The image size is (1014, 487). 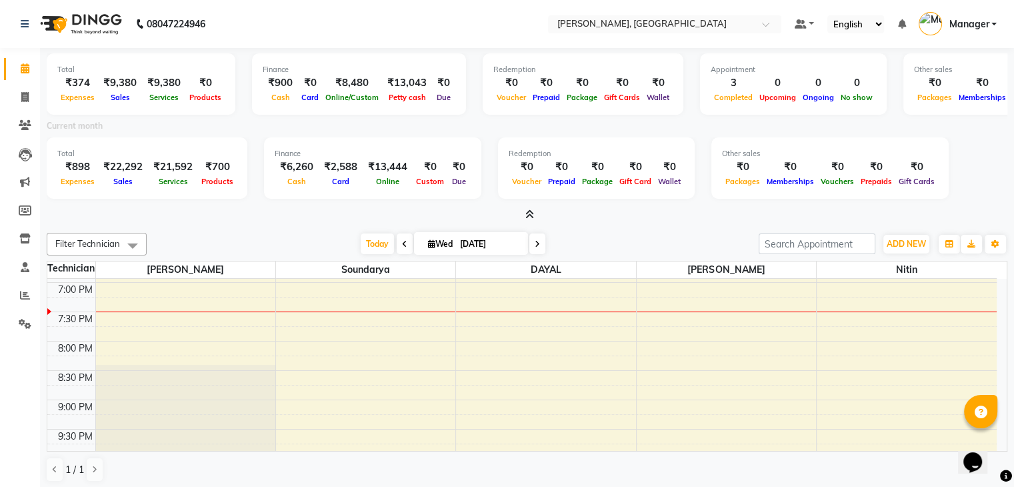 I want to click on div: 7:30 PM, so click(x=75, y=319).